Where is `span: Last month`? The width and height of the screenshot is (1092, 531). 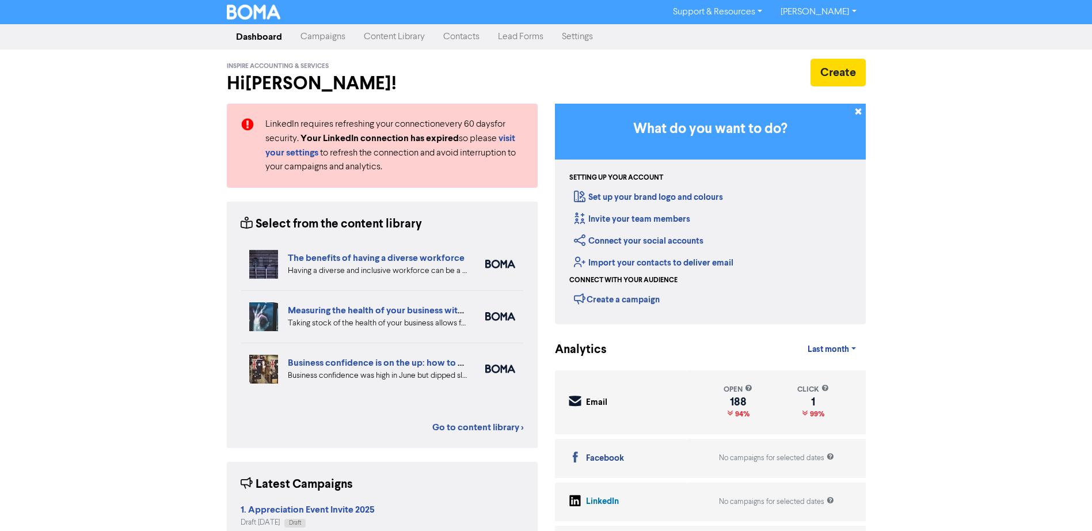
span: Last month is located at coordinates (828, 349).